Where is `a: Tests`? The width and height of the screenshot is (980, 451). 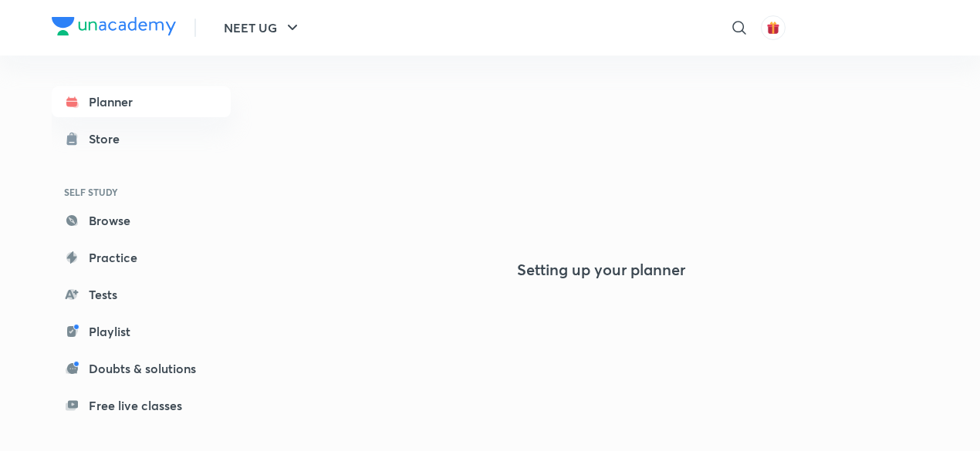
a: Tests is located at coordinates (141, 295).